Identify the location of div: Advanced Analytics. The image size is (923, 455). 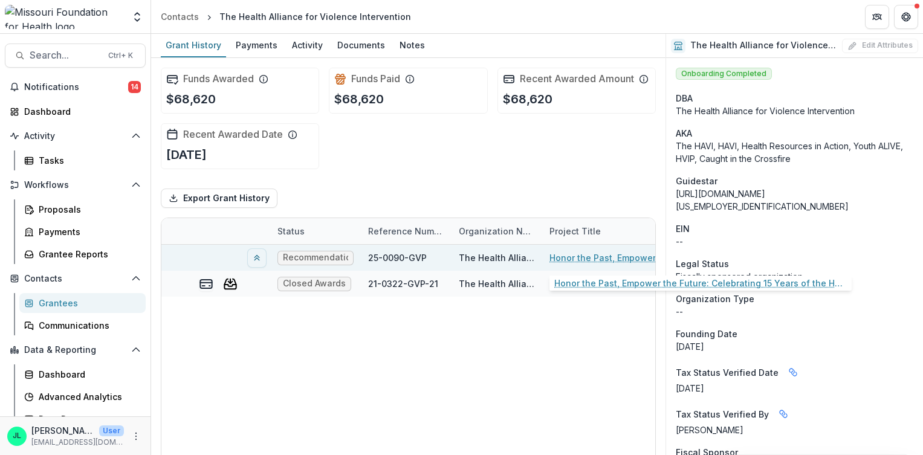
(87, 397).